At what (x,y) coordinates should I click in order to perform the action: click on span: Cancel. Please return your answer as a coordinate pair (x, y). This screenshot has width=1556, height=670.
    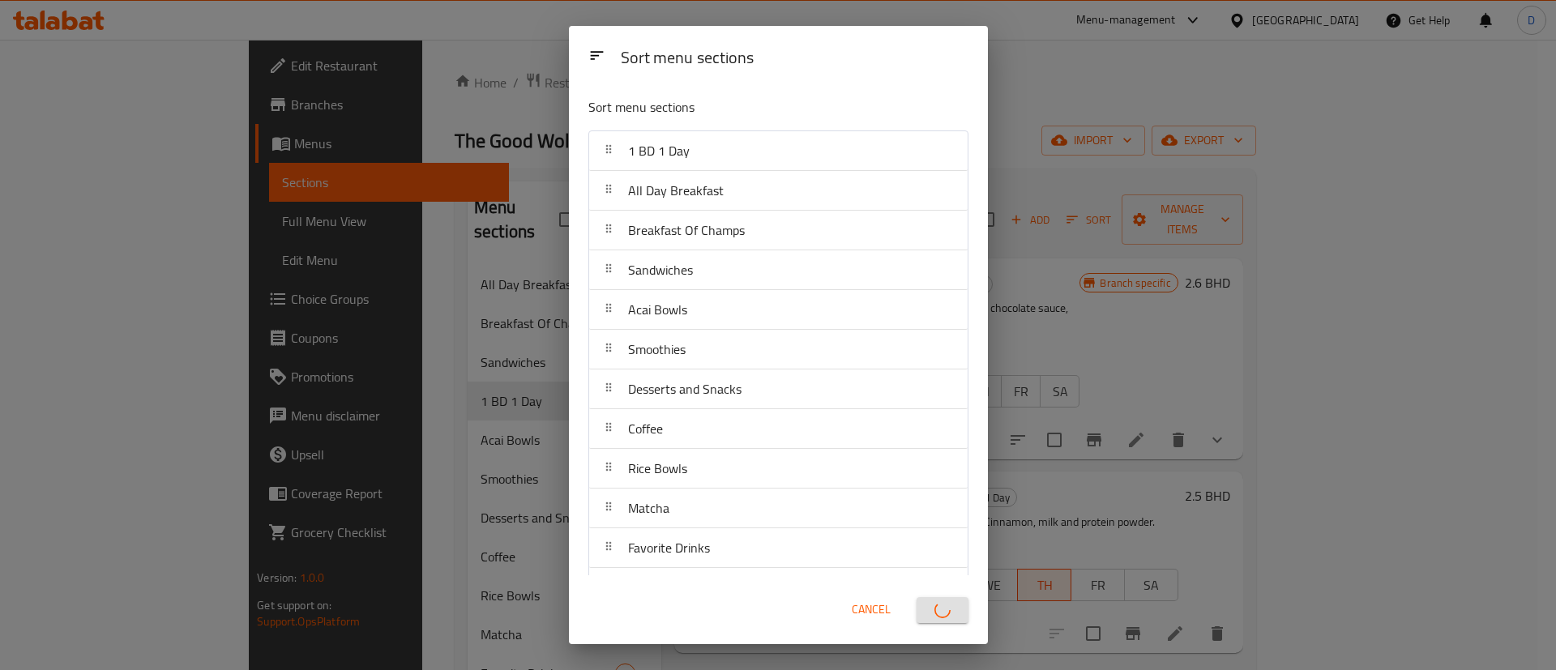
    Looking at the image, I should click on (871, 609).